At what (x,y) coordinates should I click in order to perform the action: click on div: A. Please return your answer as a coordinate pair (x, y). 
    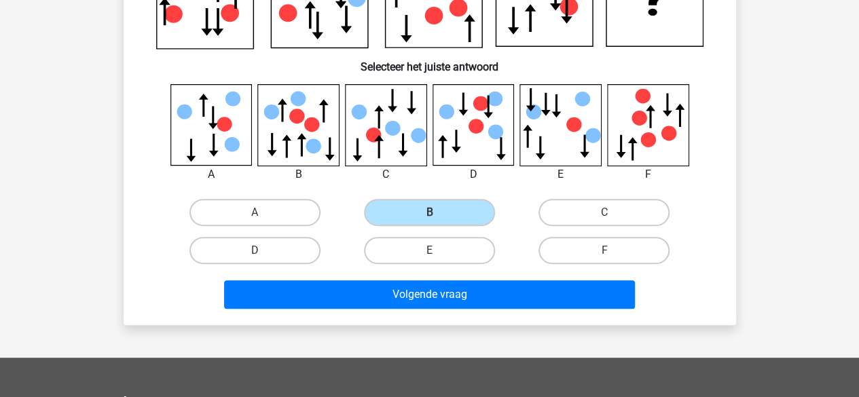
    Looking at the image, I should click on (211, 174).